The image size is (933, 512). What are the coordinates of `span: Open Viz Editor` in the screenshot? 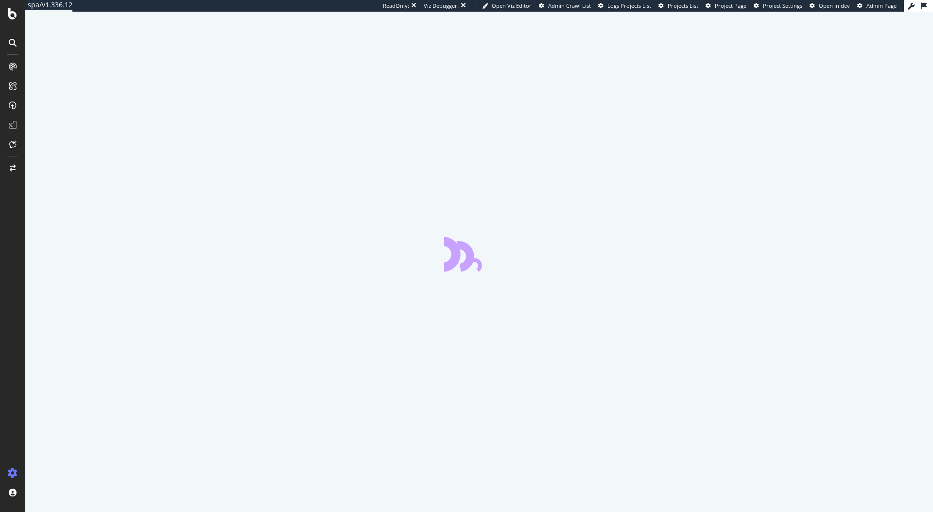 It's located at (512, 5).